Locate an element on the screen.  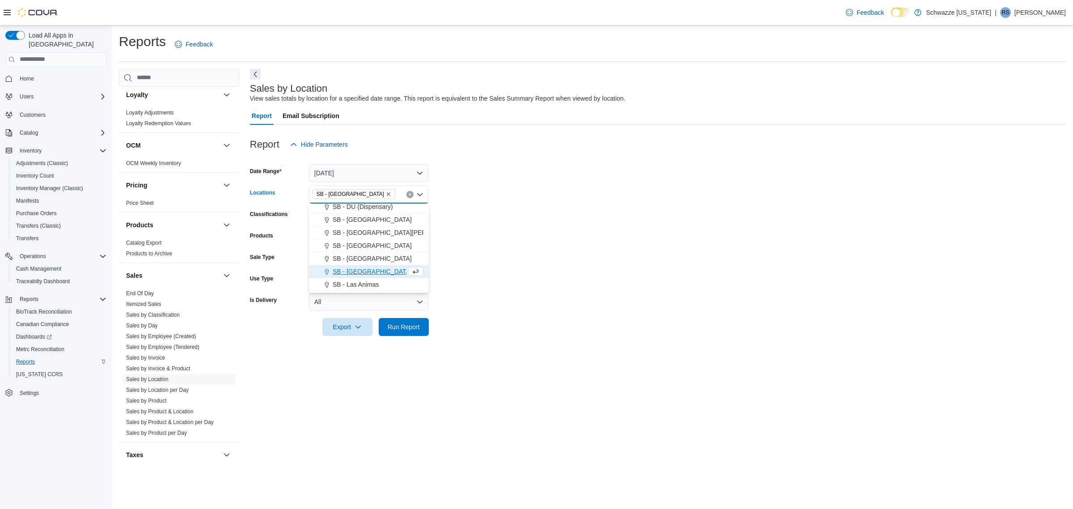
span: Purchase Orders is located at coordinates (59, 213).